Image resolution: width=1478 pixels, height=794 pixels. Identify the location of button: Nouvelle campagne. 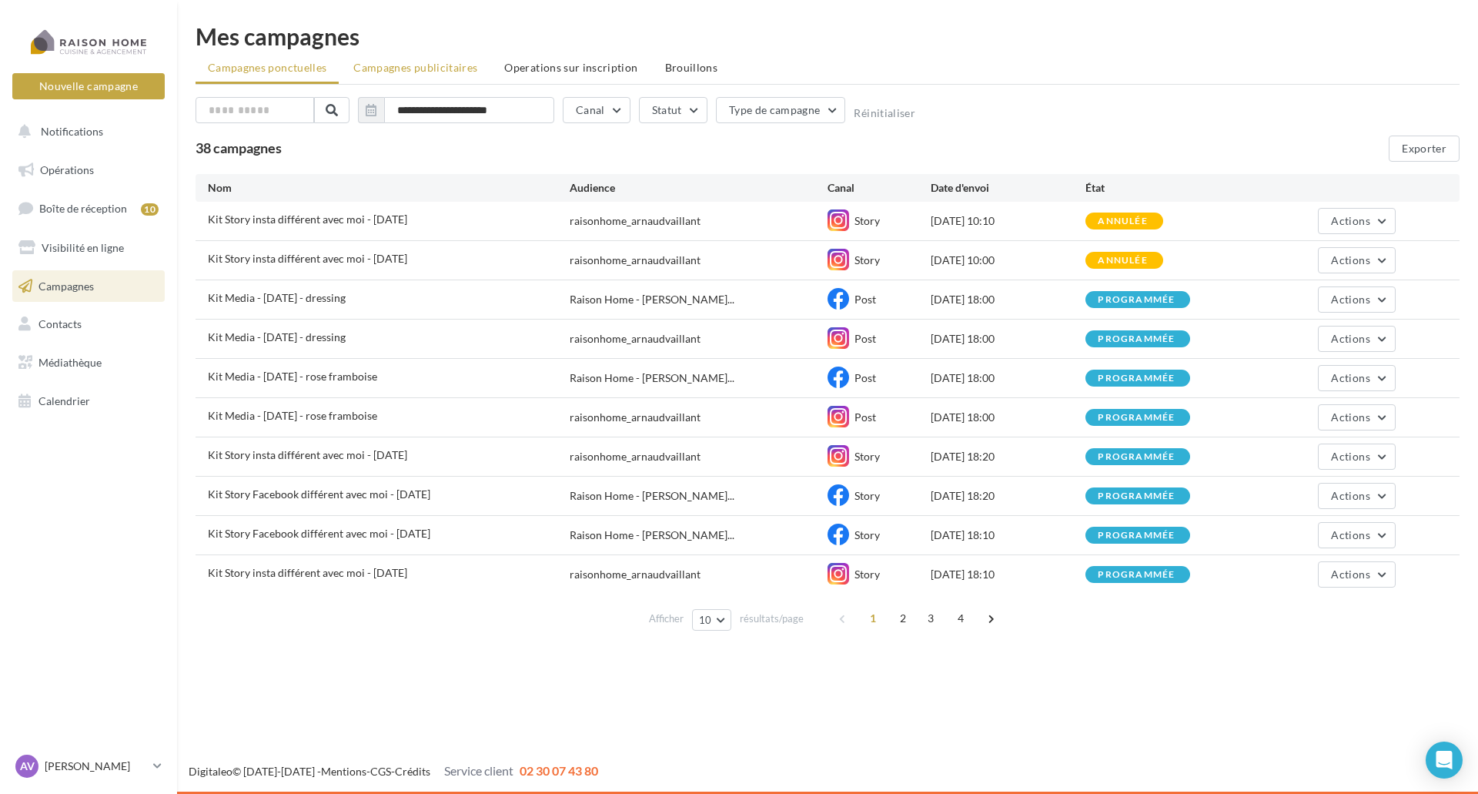
(89, 86).